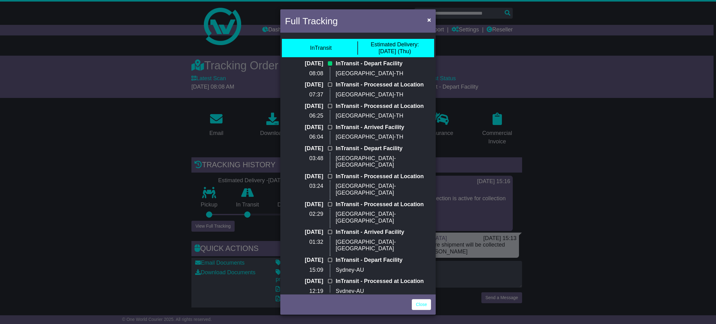 The width and height of the screenshot is (716, 324). I want to click on button: Close, so click(429, 20).